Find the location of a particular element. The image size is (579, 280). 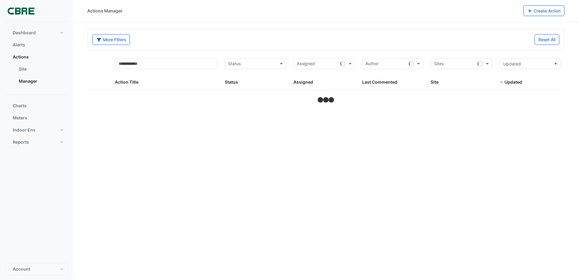

div: Actions is located at coordinates (36, 76).